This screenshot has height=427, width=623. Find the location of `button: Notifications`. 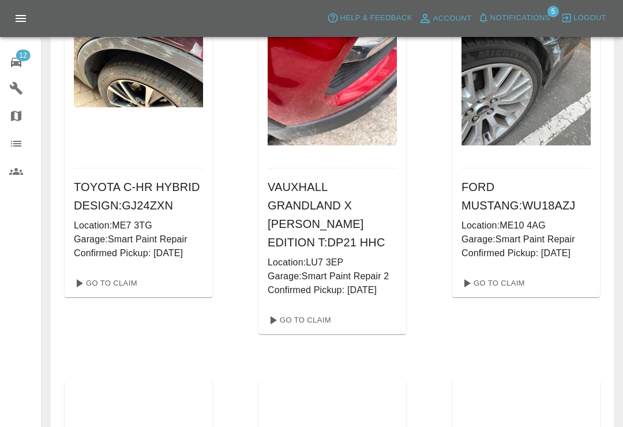

button: Notifications is located at coordinates (514, 18).